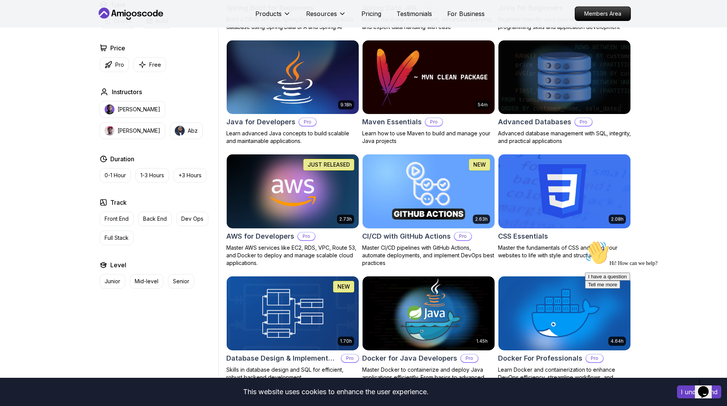  What do you see at coordinates (146, 282) in the screenshot?
I see `button: Mid-level` at bounding box center [146, 282].